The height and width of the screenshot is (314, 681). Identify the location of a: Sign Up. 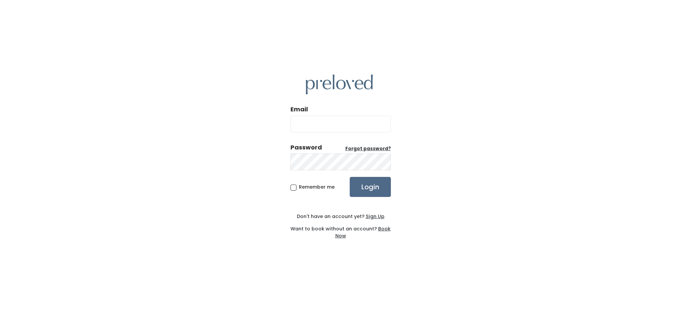
(374, 216).